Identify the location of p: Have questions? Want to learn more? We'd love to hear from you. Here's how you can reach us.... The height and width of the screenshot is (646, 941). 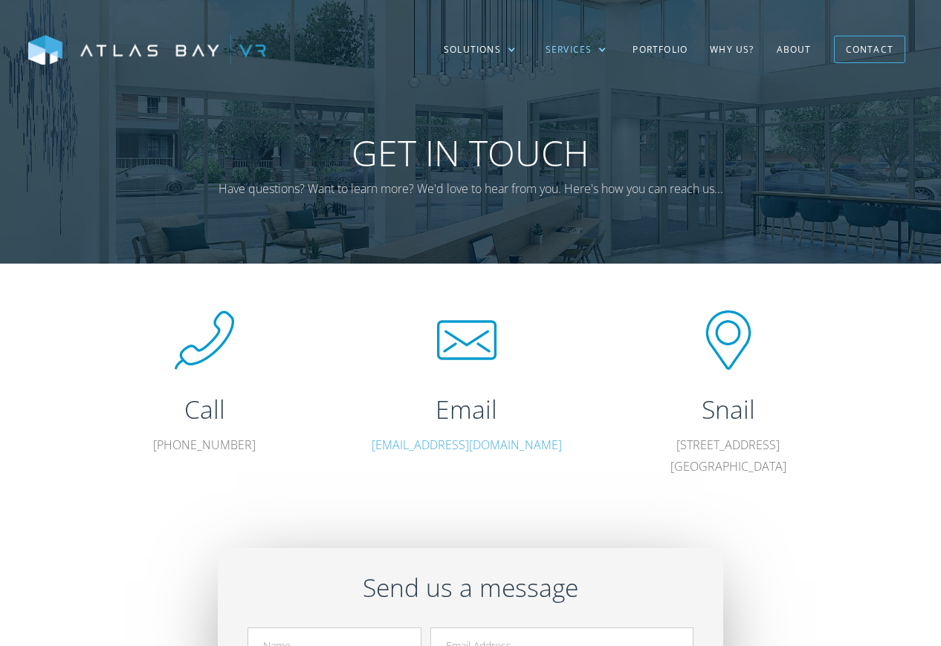
(470, 189).